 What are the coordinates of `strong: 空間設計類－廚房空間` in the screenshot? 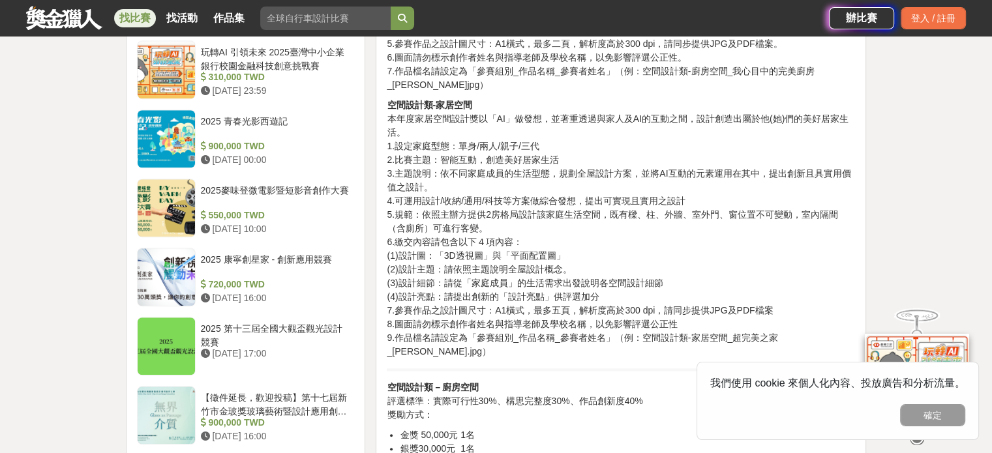 It's located at (433, 388).